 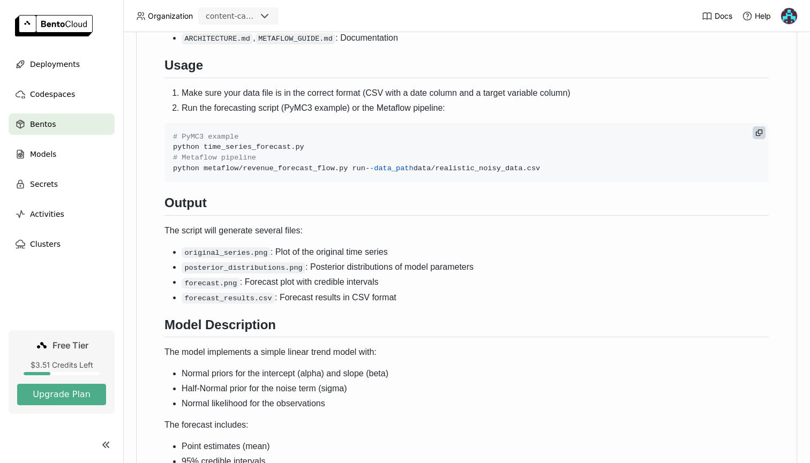 What do you see at coordinates (723, 16) in the screenshot?
I see `span: Docs` at bounding box center [723, 16].